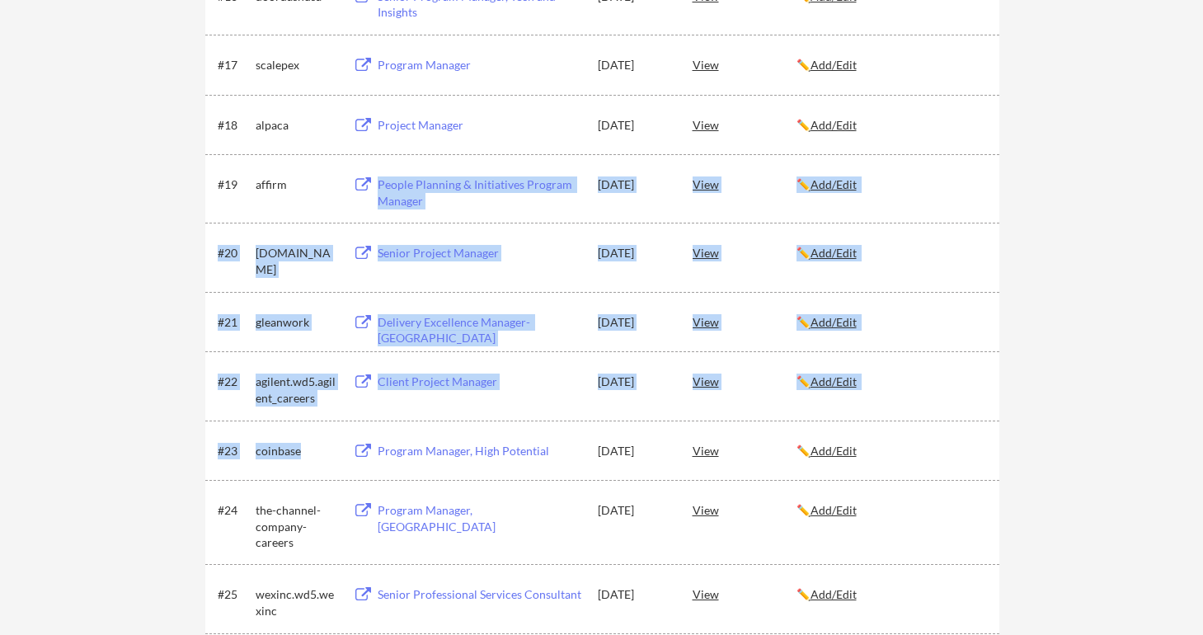 Image resolution: width=1203 pixels, height=635 pixels. I want to click on div: scalepex, so click(297, 65).